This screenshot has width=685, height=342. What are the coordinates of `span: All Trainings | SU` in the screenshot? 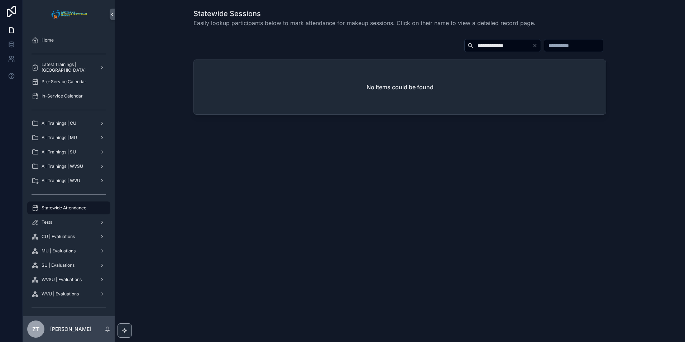 It's located at (59, 152).